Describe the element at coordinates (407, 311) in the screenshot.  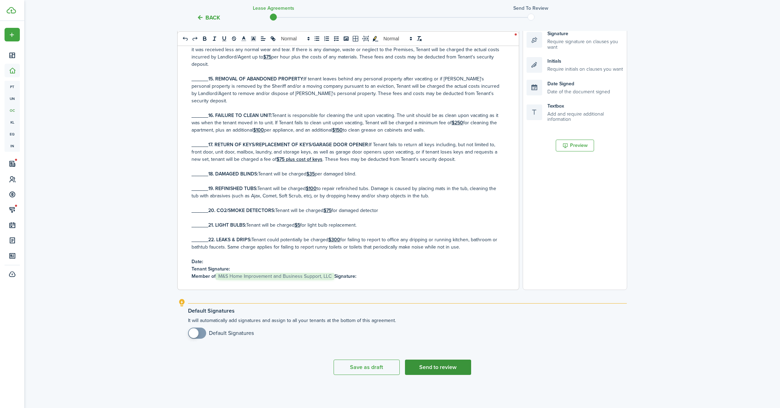
I see `explanation-title: Default Signatures` at that location.